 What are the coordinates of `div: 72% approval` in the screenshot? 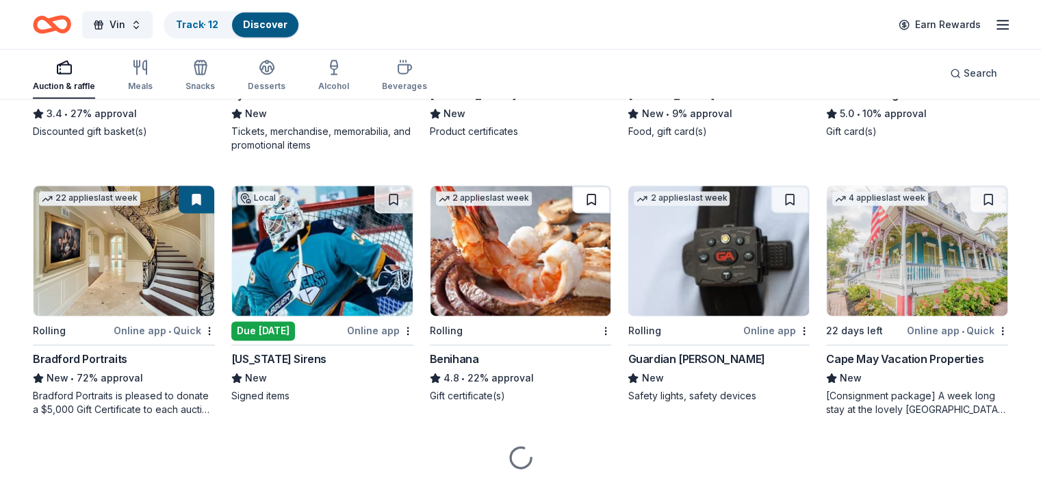 It's located at (124, 378).